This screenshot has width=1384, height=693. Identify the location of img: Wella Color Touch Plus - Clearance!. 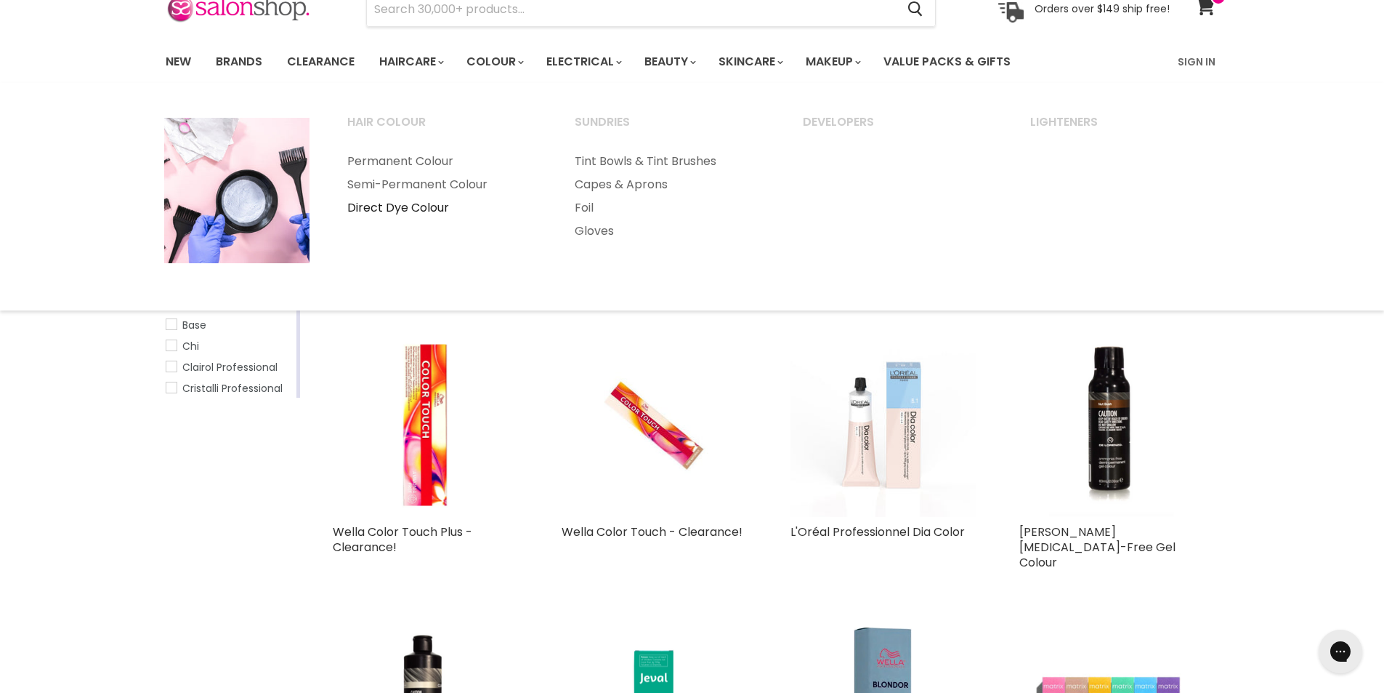
(425, 424).